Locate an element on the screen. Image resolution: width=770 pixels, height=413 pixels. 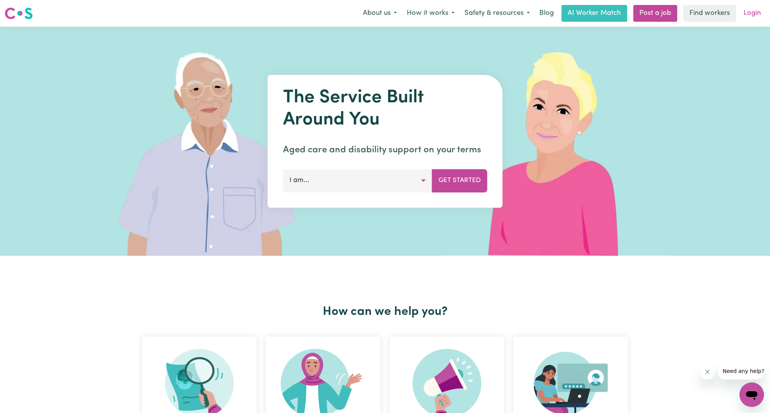
button: How it works is located at coordinates (430, 13).